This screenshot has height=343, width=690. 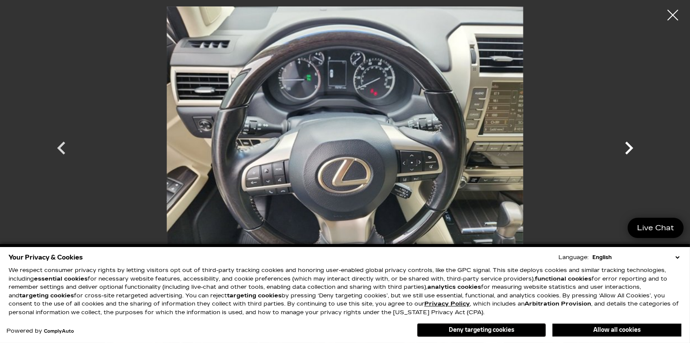 I want to click on select: Language Select, so click(x=636, y=257).